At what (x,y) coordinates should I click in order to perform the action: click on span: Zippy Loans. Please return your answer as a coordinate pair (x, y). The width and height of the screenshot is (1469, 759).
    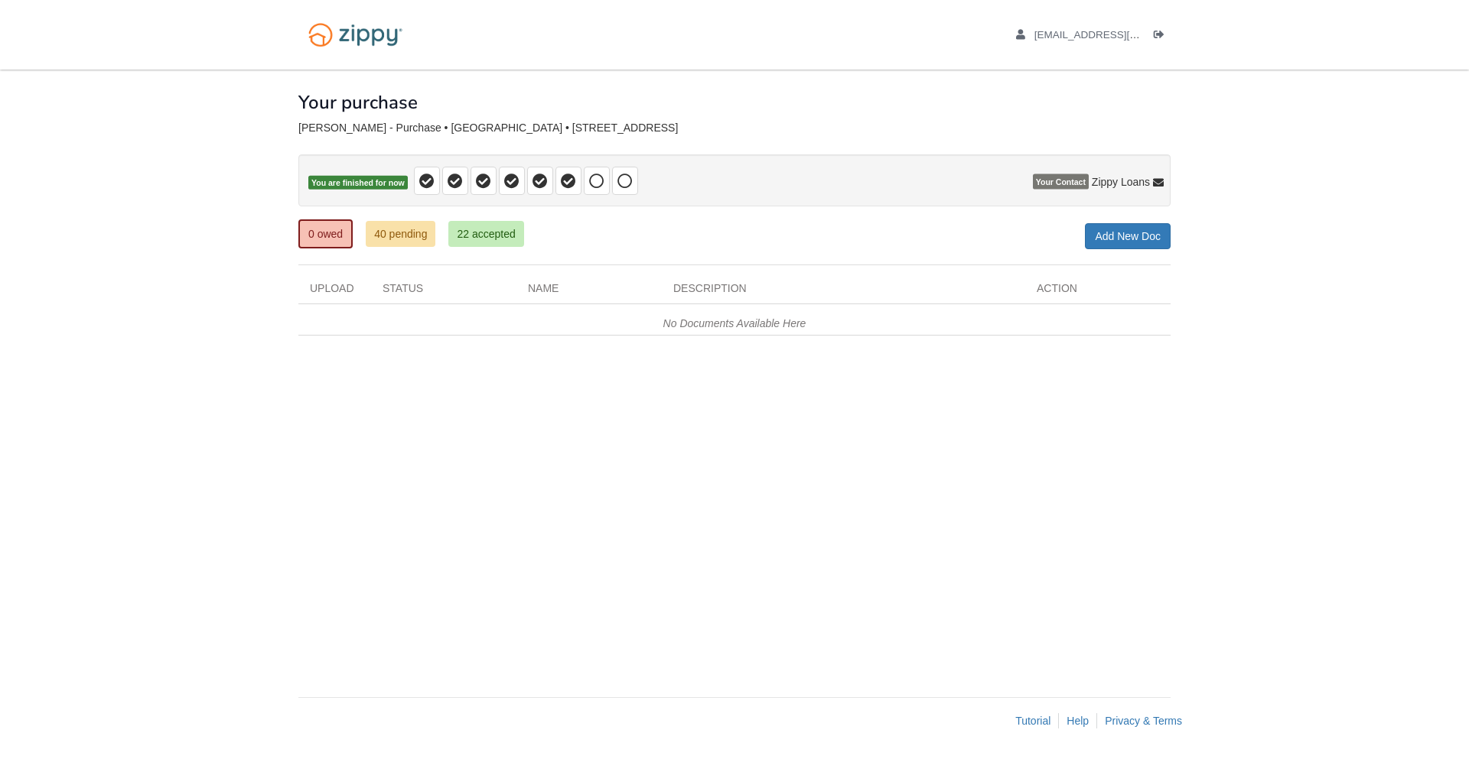
    Looking at the image, I should click on (1120, 182).